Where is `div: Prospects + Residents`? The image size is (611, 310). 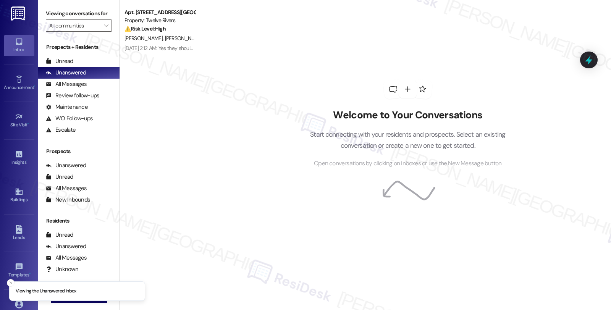
div: Prospects + Residents is located at coordinates (79, 47).